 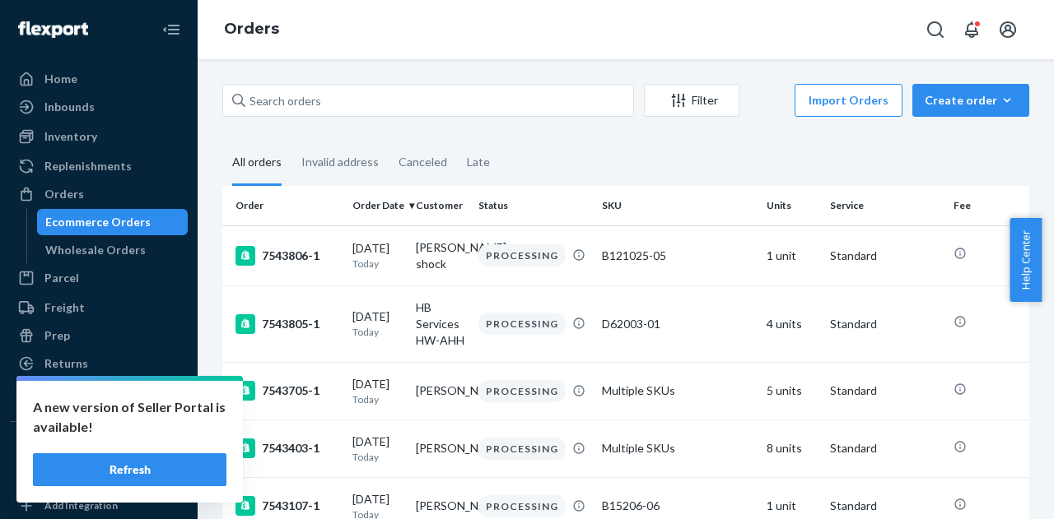 What do you see at coordinates (1025, 260) in the screenshot?
I see `span: Help Center` at bounding box center [1025, 260].